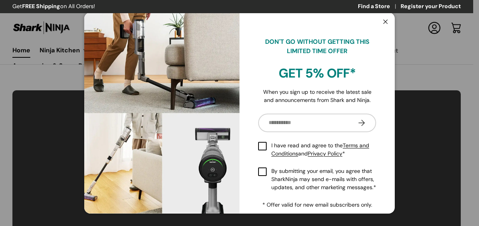  What do you see at coordinates (323, 150) in the screenshot?
I see `span: I have read and agree to the and *` at bounding box center [323, 150].